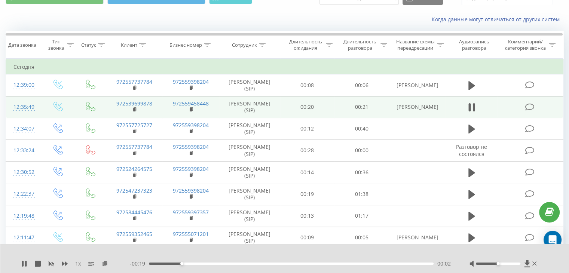 The height and width of the screenshot is (273, 569). What do you see at coordinates (362, 216) in the screenshot?
I see `td: 01:17` at bounding box center [362, 216].